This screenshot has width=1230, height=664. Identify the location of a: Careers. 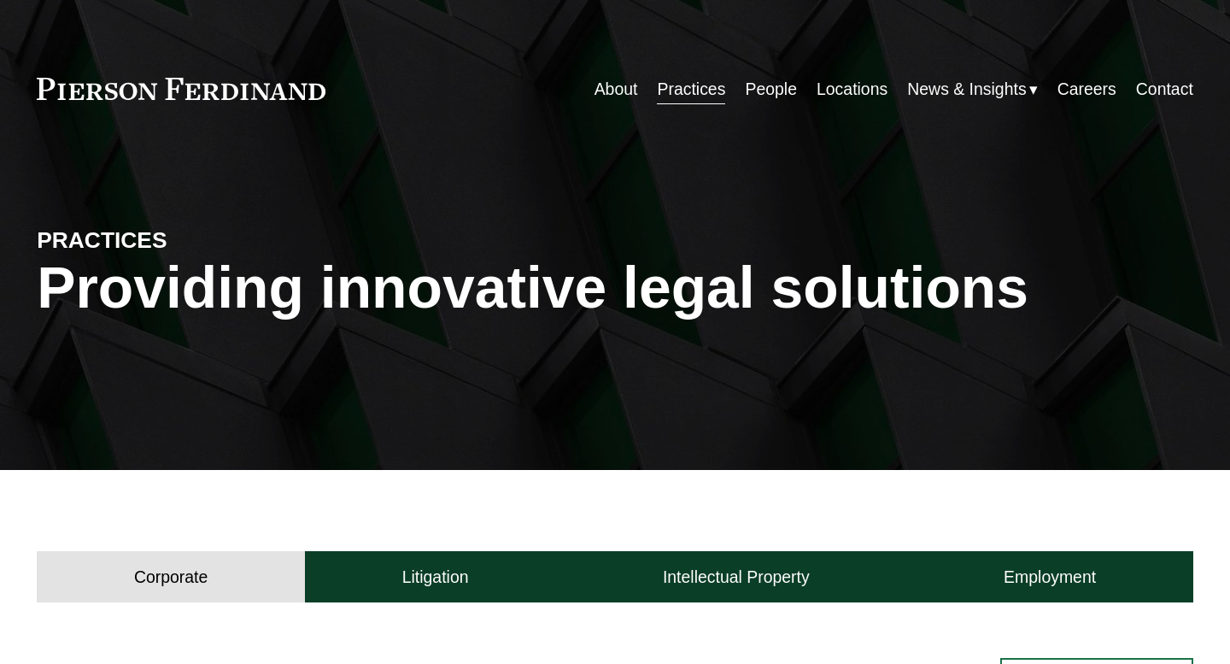
(1087, 89).